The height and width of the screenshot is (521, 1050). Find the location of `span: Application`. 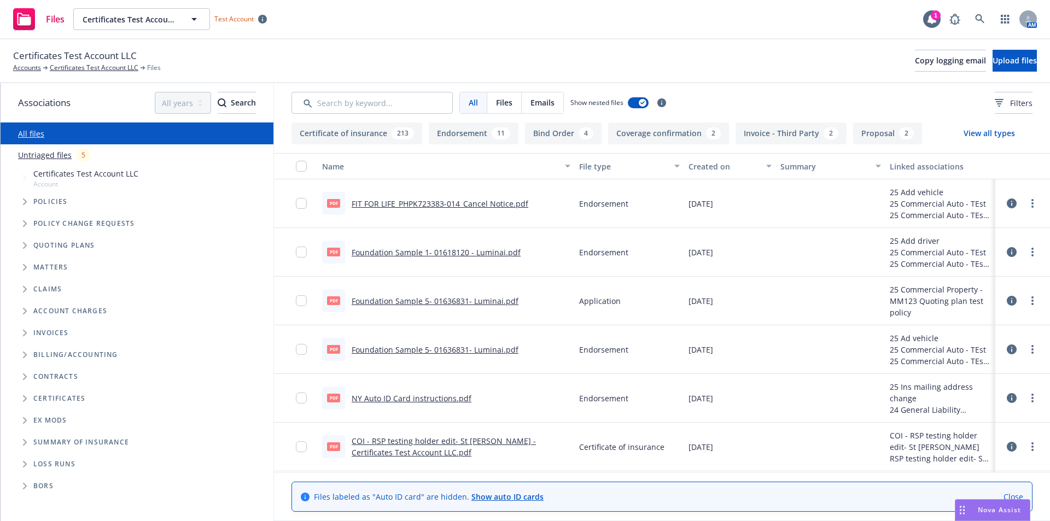

span: Application is located at coordinates (600, 301).